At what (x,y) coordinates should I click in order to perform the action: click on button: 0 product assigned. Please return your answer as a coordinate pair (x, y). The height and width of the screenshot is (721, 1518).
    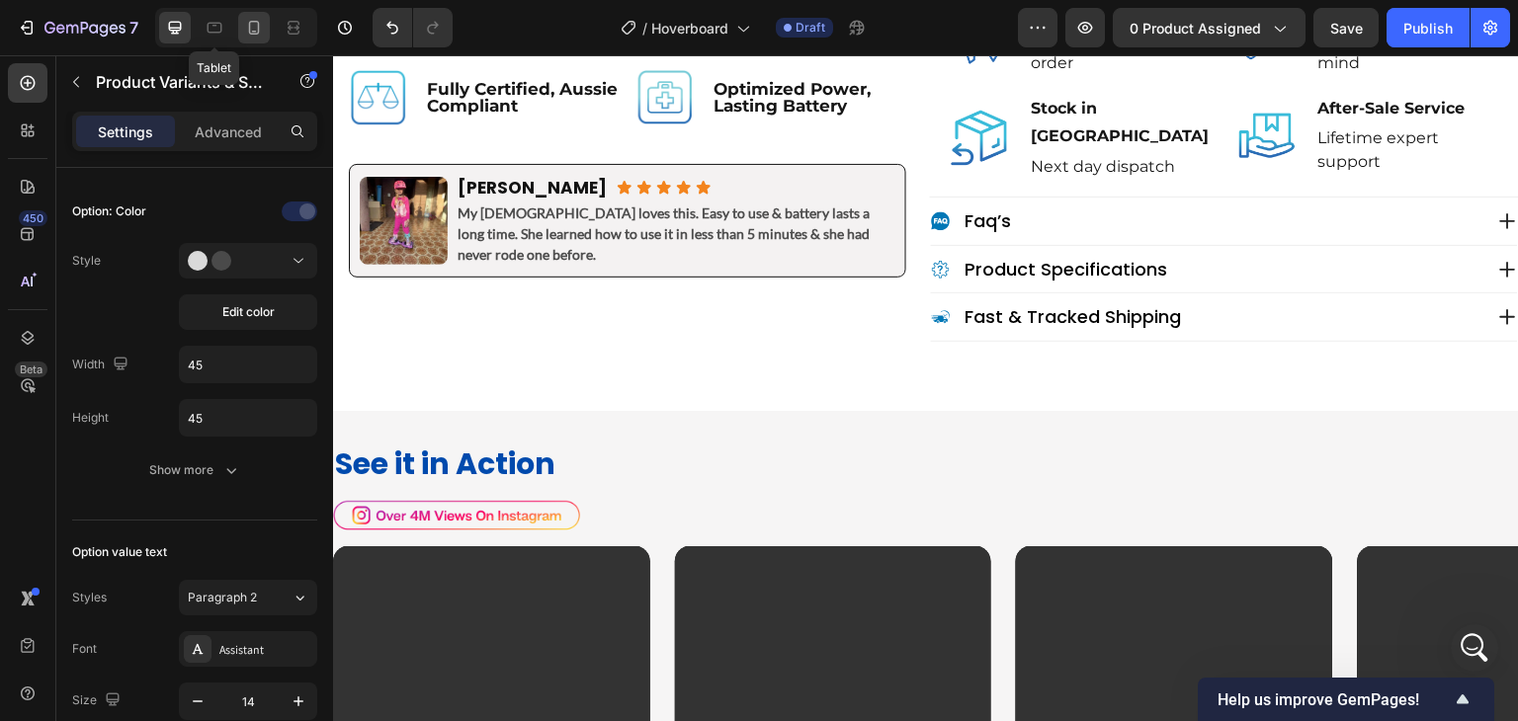
    Looking at the image, I should click on (1209, 28).